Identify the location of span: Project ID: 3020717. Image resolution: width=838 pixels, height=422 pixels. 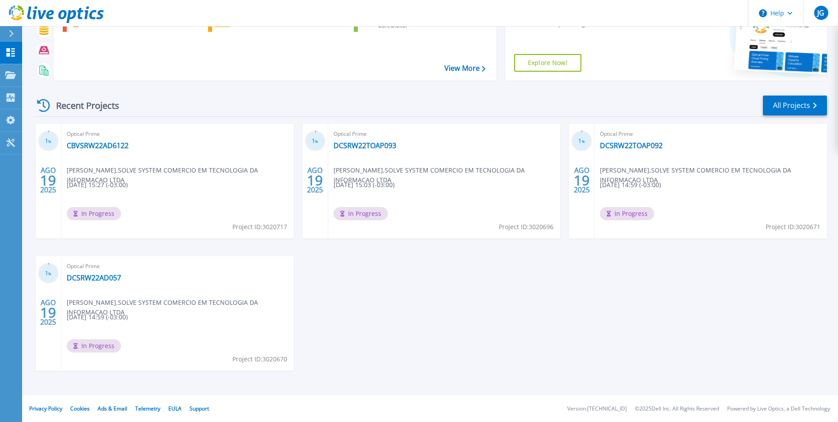
(260, 227).